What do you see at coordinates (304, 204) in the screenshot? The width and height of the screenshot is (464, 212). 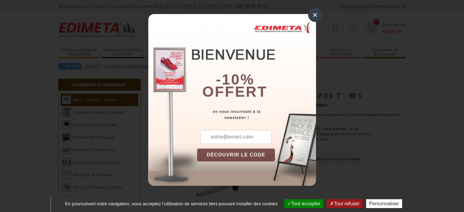 I see `button: Tout accepter` at bounding box center [304, 204].